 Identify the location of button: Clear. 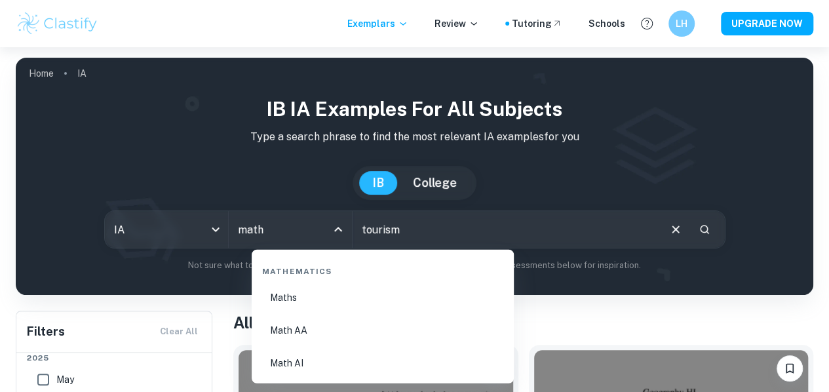
(676, 229).